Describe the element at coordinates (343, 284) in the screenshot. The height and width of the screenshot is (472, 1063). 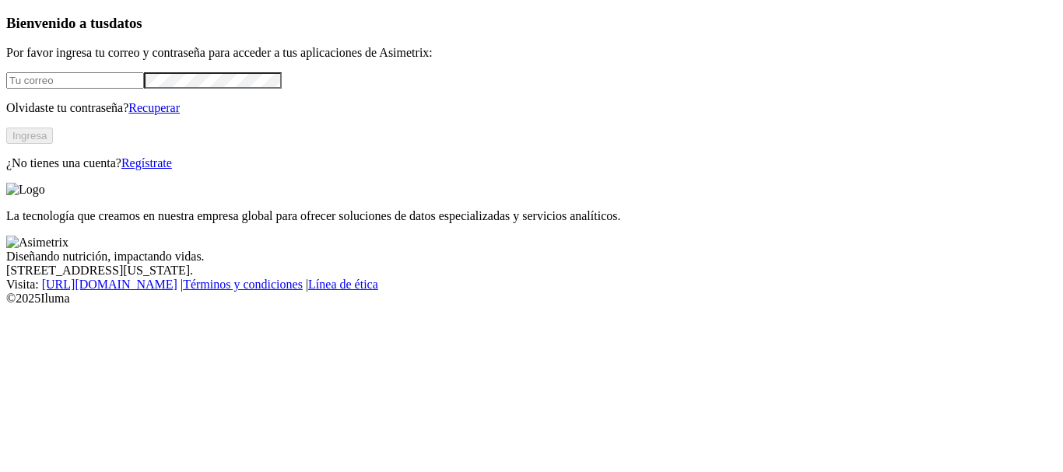
I see `a: Línea de ética` at that location.